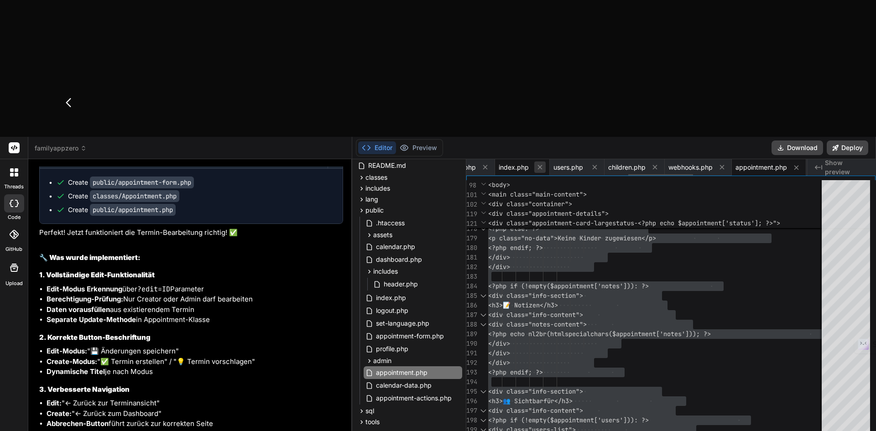  What do you see at coordinates (471, 420) in the screenshot?
I see `div: 198` at bounding box center [471, 420].